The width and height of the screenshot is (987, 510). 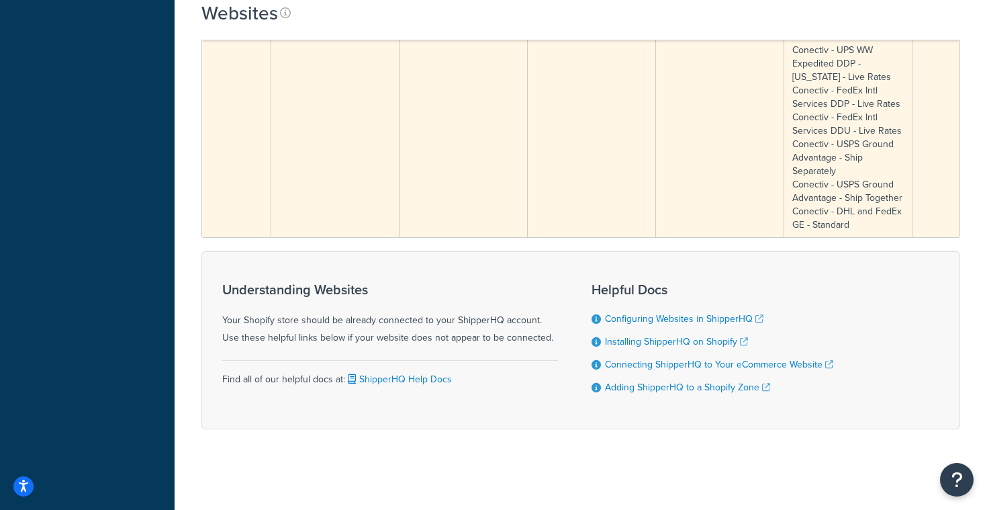 What do you see at coordinates (390, 374) in the screenshot?
I see `div: Find all of our helpful docs at:` at bounding box center [390, 374].